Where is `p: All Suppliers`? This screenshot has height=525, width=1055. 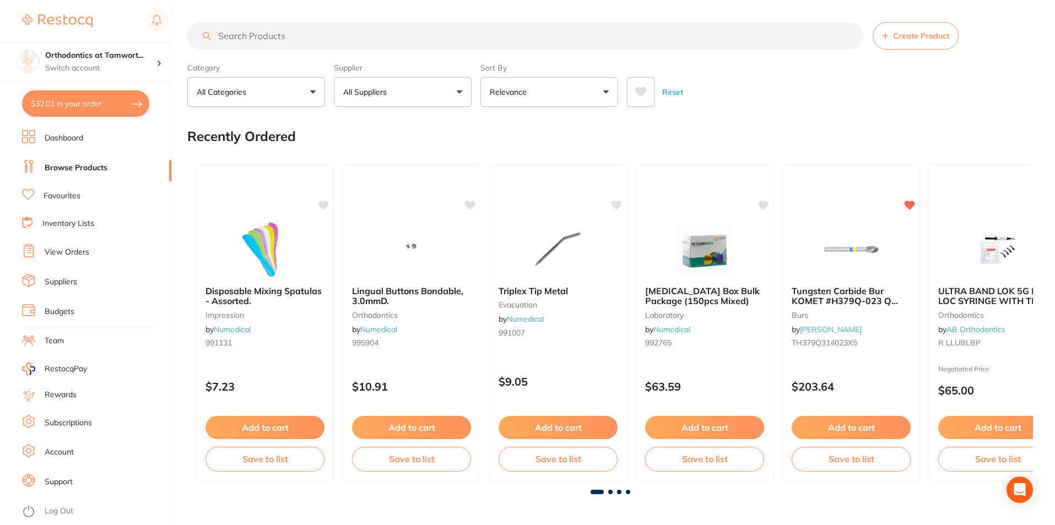 p: All Suppliers is located at coordinates (367, 92).